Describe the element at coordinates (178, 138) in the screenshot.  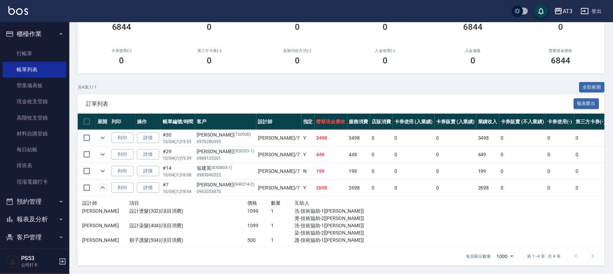
I see `td: #30` at that location.